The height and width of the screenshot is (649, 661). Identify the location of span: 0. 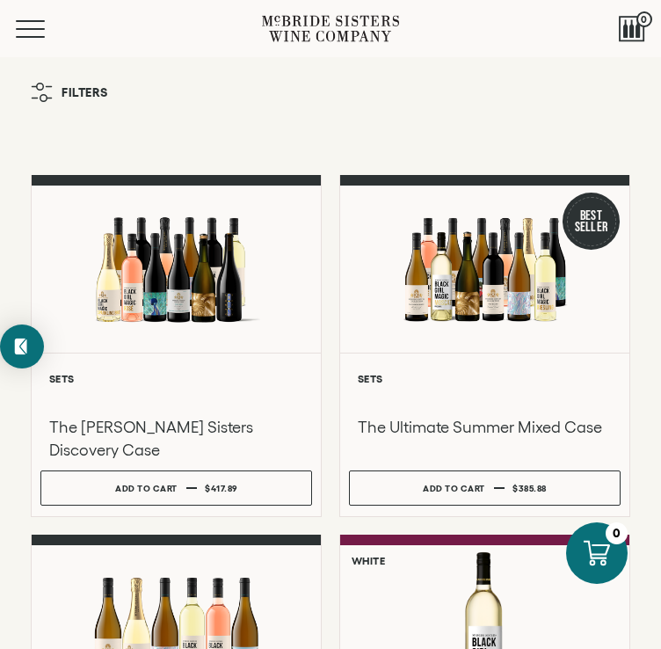
(645, 19).